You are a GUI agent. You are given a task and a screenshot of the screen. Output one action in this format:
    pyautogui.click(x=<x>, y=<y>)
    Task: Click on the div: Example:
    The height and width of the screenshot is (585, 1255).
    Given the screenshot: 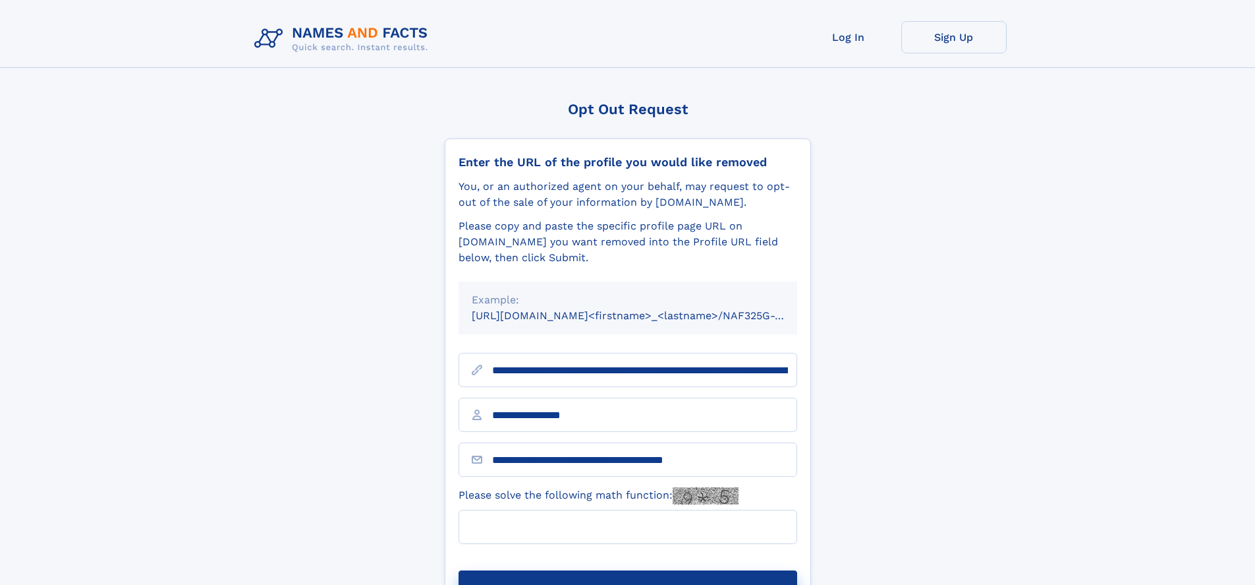 What is the action you would take?
    pyautogui.click(x=628, y=300)
    